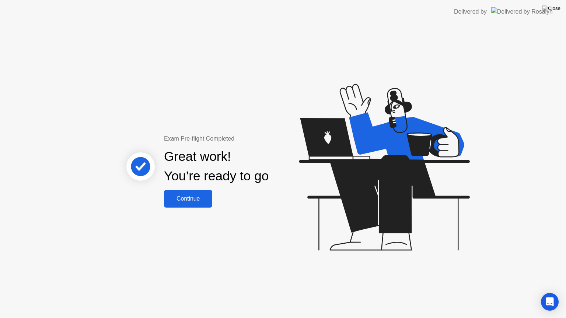 The image size is (566, 318). Describe the element at coordinates (240, 139) in the screenshot. I see `div: Exam Pre-flight Completed` at that location.